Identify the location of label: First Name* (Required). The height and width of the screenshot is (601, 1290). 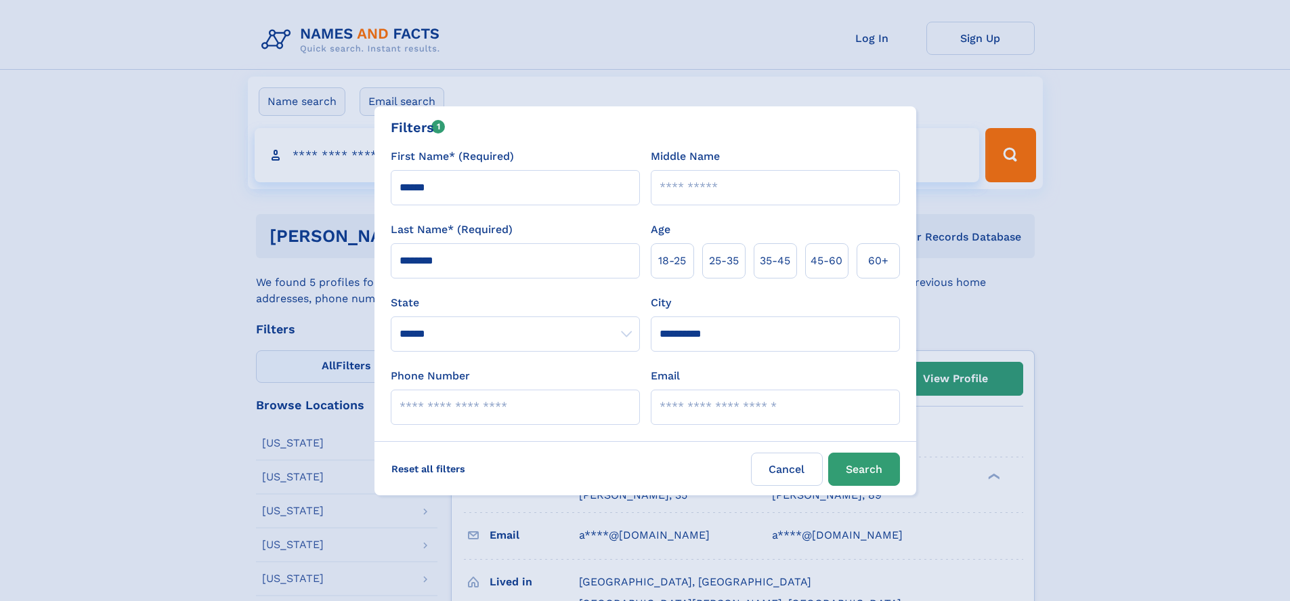
(452, 156).